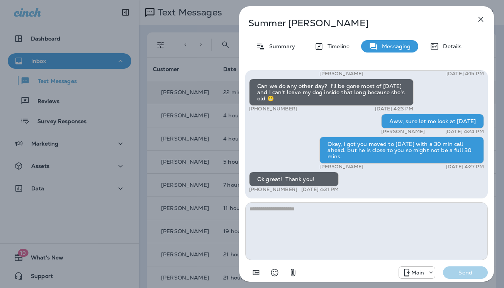 This screenshot has height=288, width=504. Describe the element at coordinates (418, 273) in the screenshot. I see `p: Main` at that location.